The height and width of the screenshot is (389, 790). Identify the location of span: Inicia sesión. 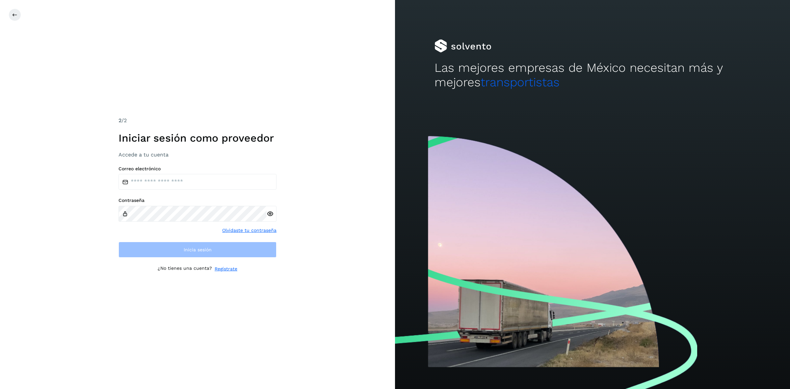
(198, 250).